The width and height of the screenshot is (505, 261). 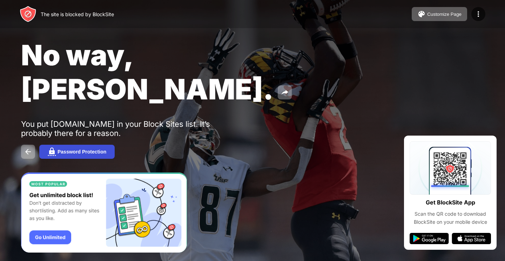 What do you see at coordinates (450, 217) in the screenshot?
I see `div: Scan the QR code to download BlockSite on your mobile device` at bounding box center [450, 217].